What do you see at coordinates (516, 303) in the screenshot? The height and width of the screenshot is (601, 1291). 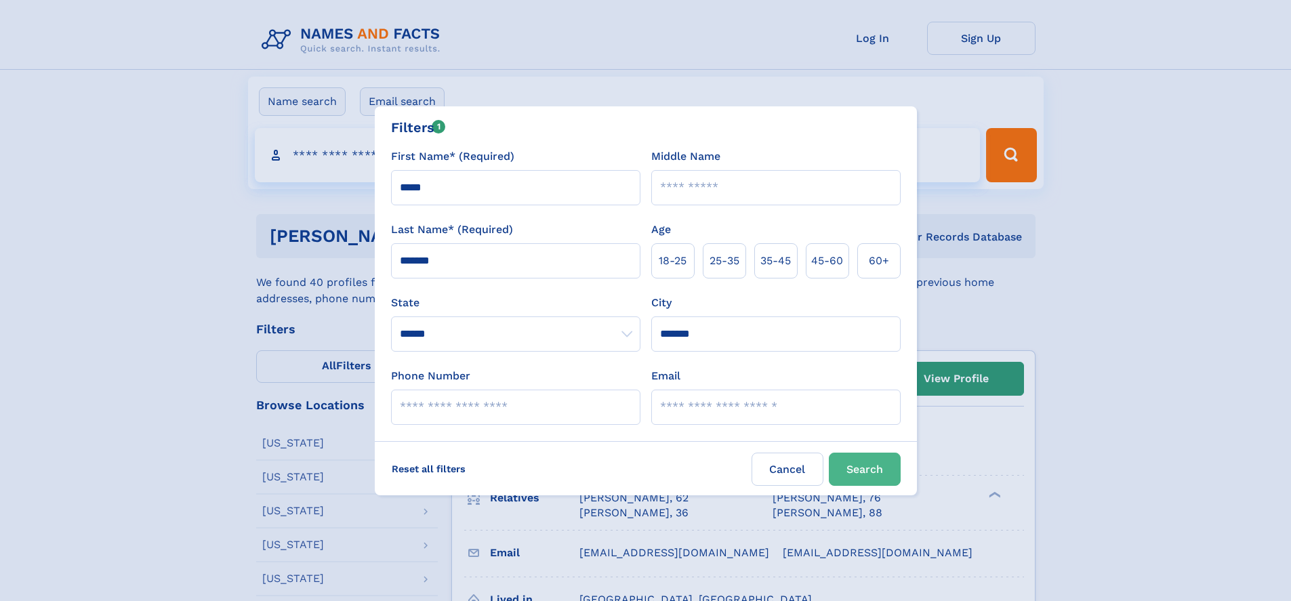 I see `label: State` at bounding box center [516, 303].